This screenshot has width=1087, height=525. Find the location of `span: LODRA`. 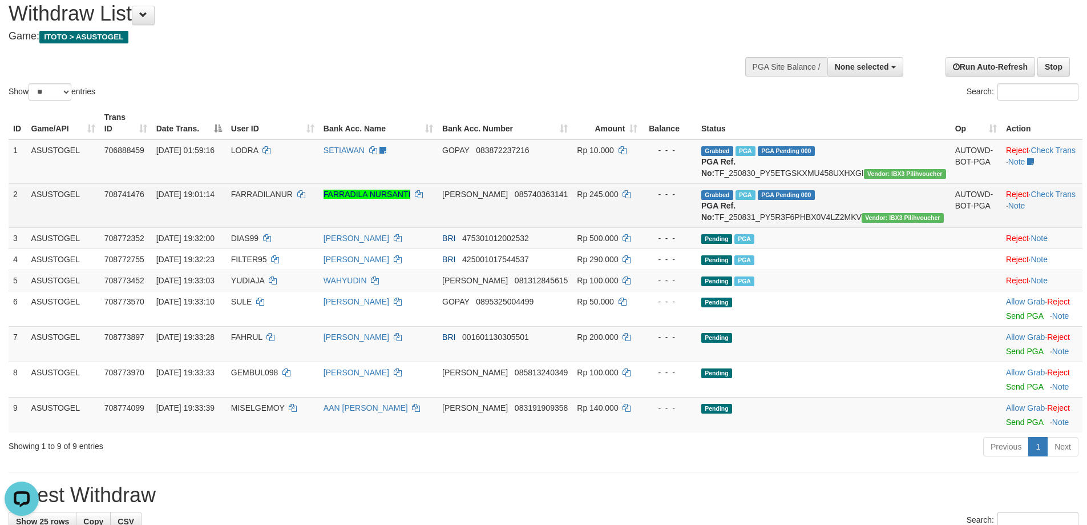

span: LODRA is located at coordinates (244, 150).